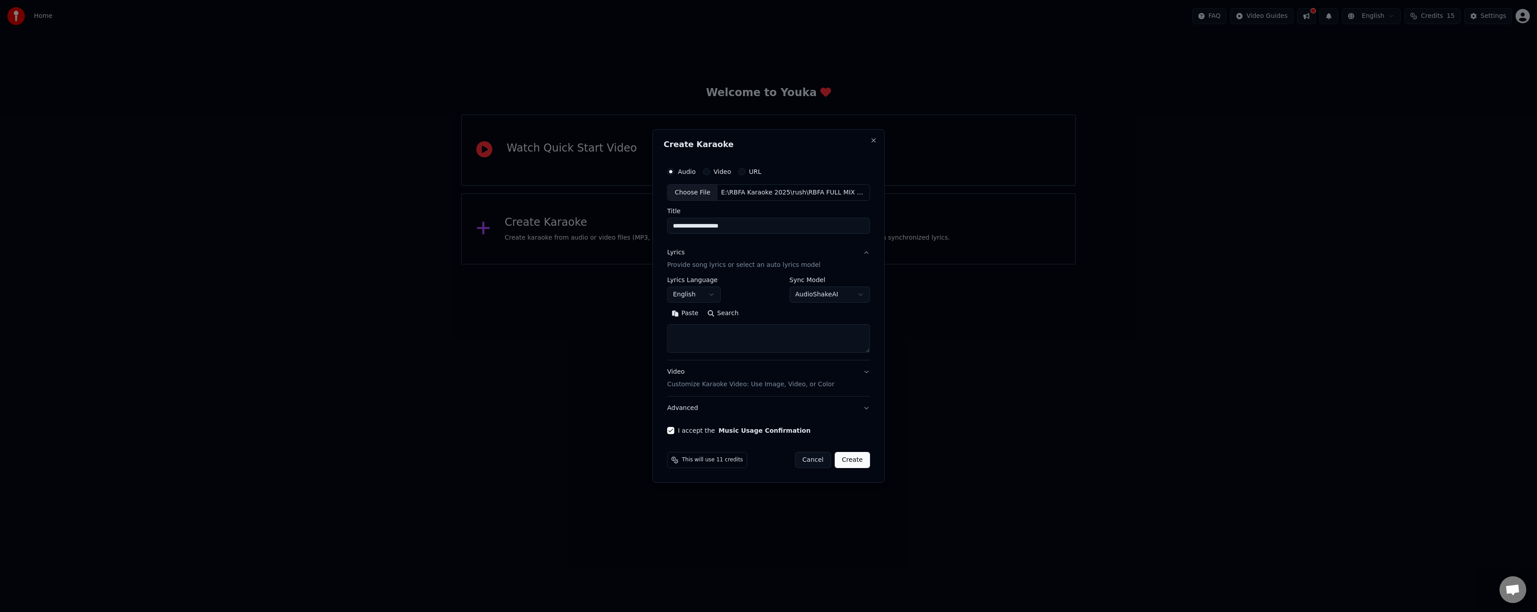  Describe the element at coordinates (722, 172) in the screenshot. I see `label: Video` at that location.